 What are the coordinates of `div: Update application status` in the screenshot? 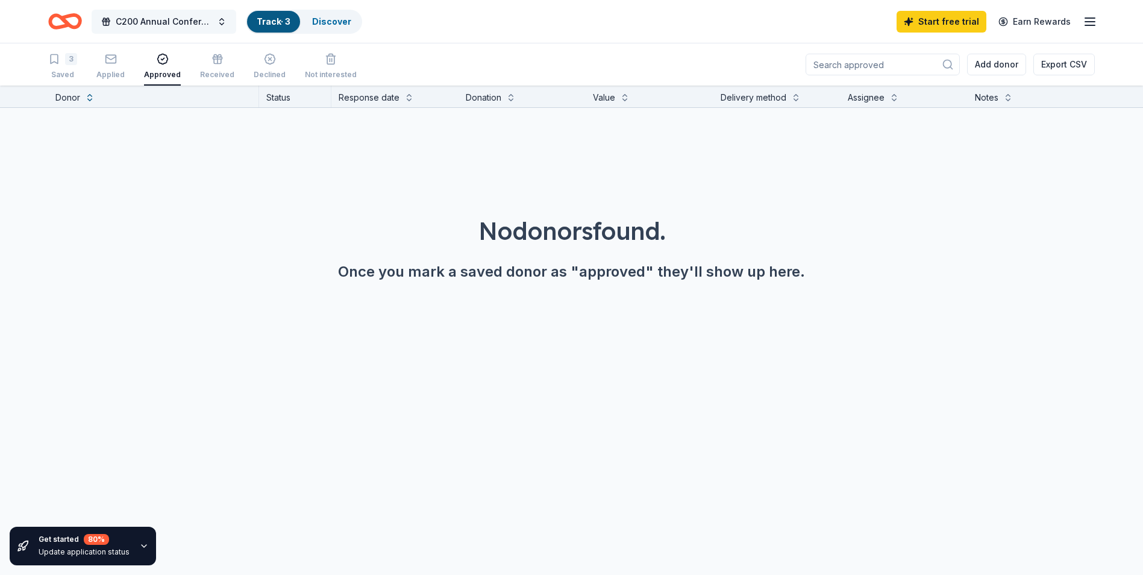 It's located at (84, 552).